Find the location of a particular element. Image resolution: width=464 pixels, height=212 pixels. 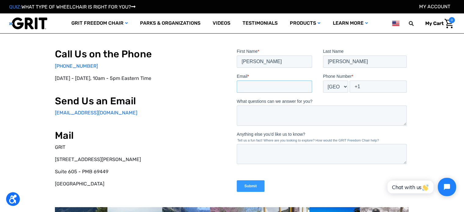

span: Chat with us is located at coordinates (30, 14).